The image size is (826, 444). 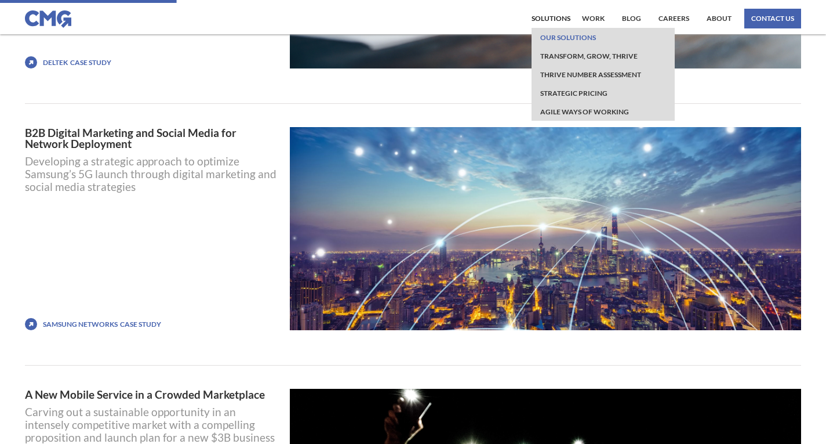 What do you see at coordinates (773, 19) in the screenshot?
I see `div: contact us` at bounding box center [773, 19].